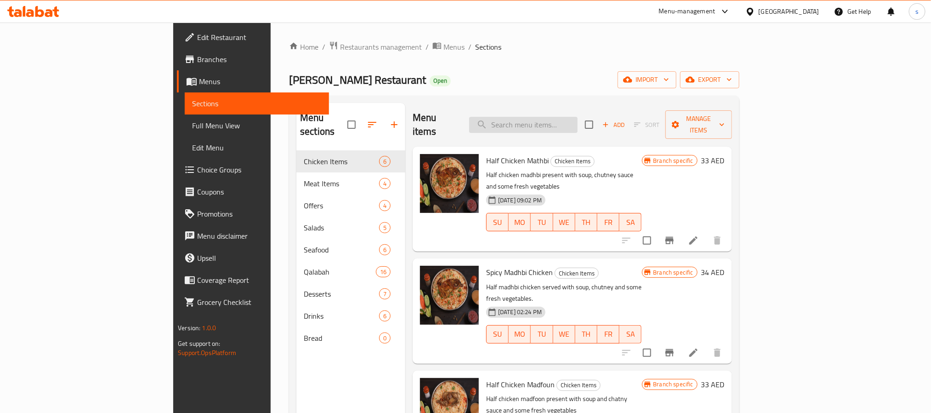 The image size is (931, 413). Describe the element at coordinates (253, 302) in the screenshot. I see `a: Grocery Checklist` at that location.